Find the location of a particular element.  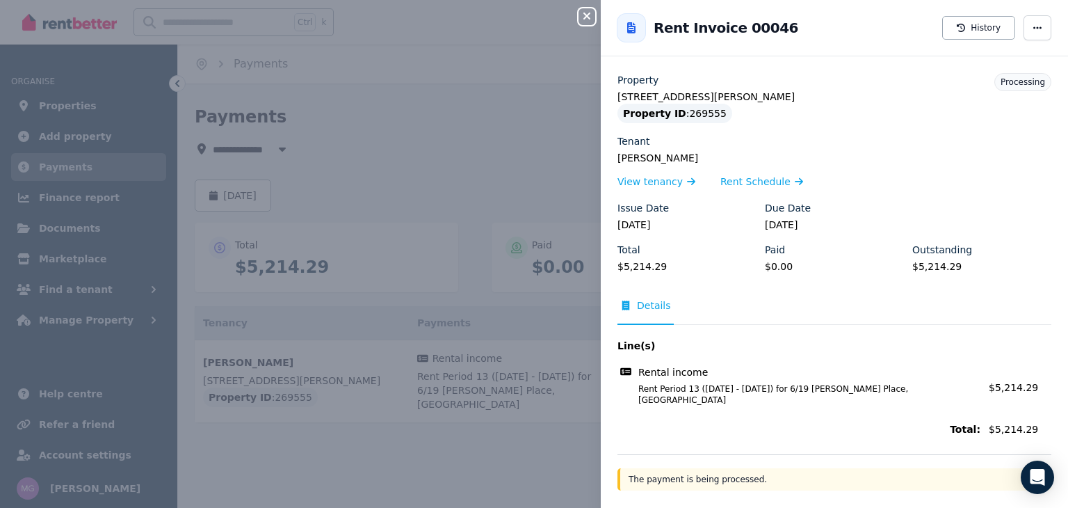

span: Rental income is located at coordinates (673, 372).